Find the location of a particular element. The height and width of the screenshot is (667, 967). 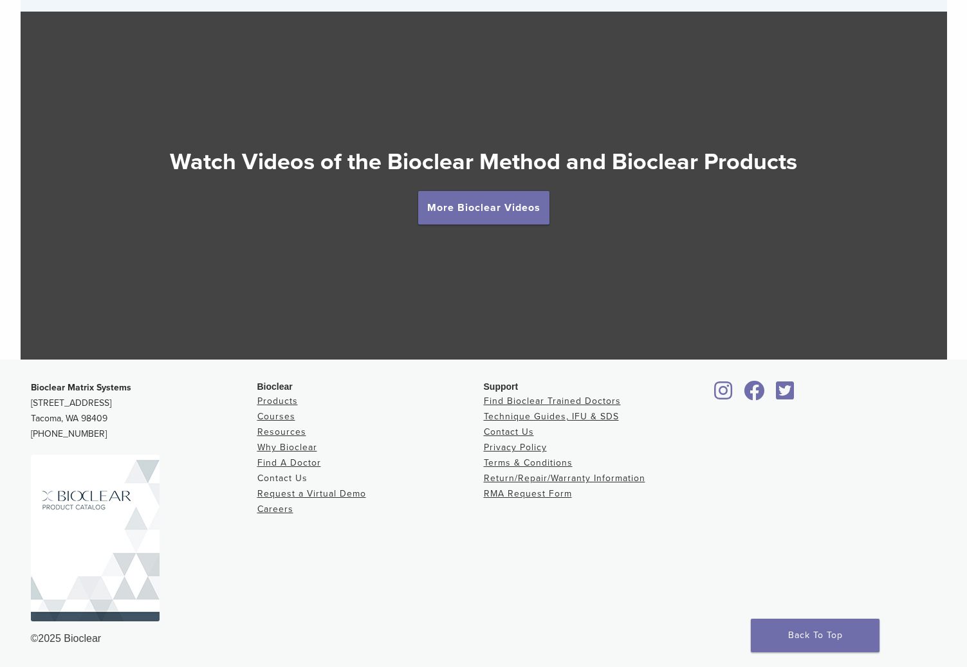

a: More Bioclear Videos is located at coordinates (484, 208).